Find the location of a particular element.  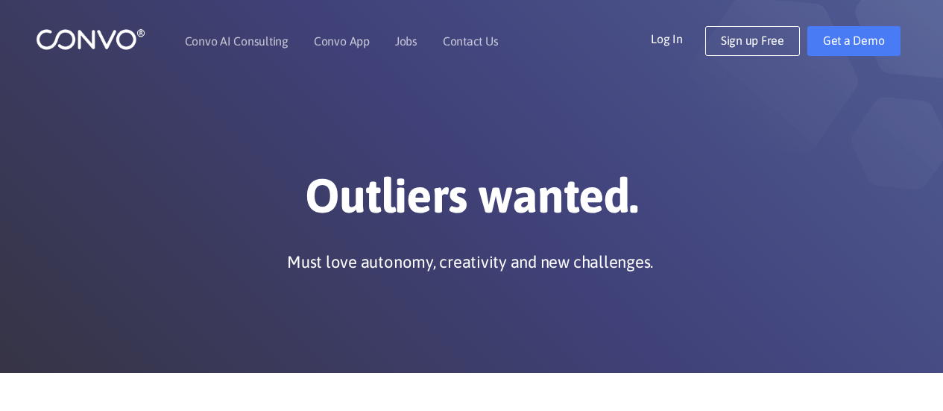

img: logo_1.png is located at coordinates (90, 39).